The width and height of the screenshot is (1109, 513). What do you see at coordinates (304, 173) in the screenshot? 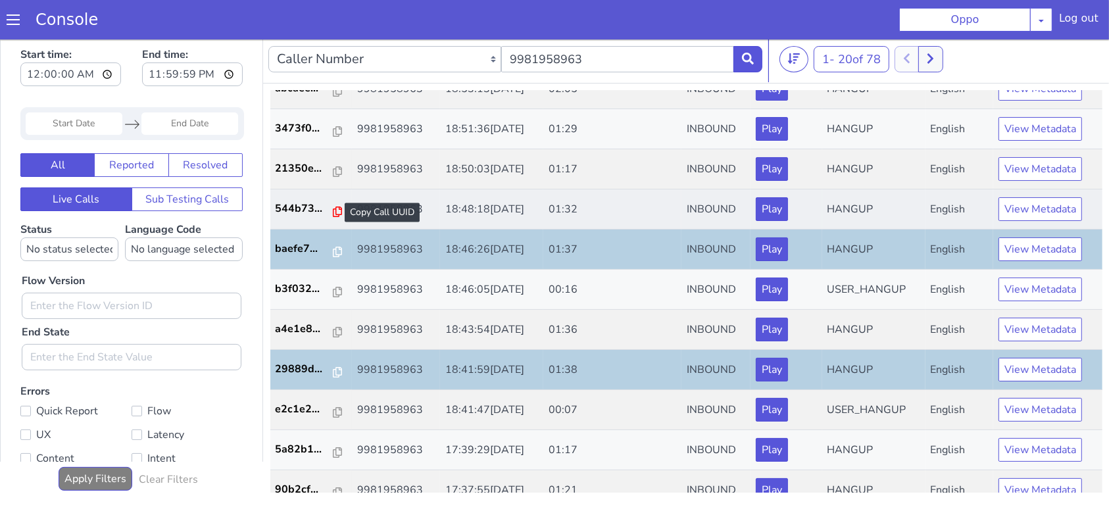
I see `p: 544b73...` at bounding box center [304, 173].